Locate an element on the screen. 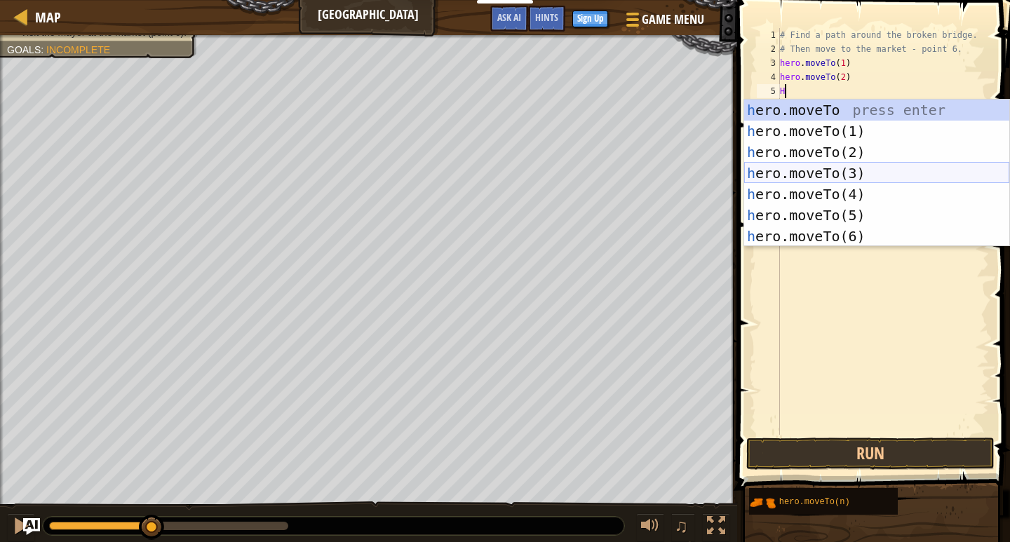 The width and height of the screenshot is (1010, 542). span: Map is located at coordinates (48, 17).